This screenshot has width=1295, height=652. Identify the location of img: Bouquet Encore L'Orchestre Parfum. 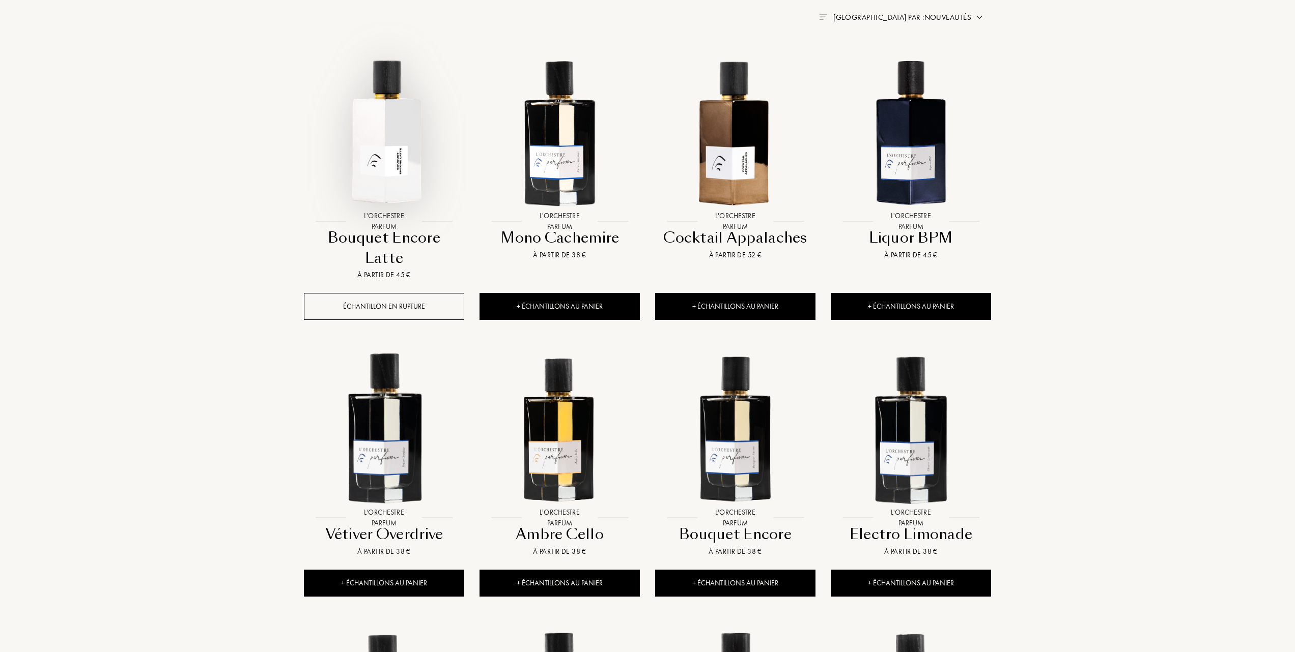
(735, 428).